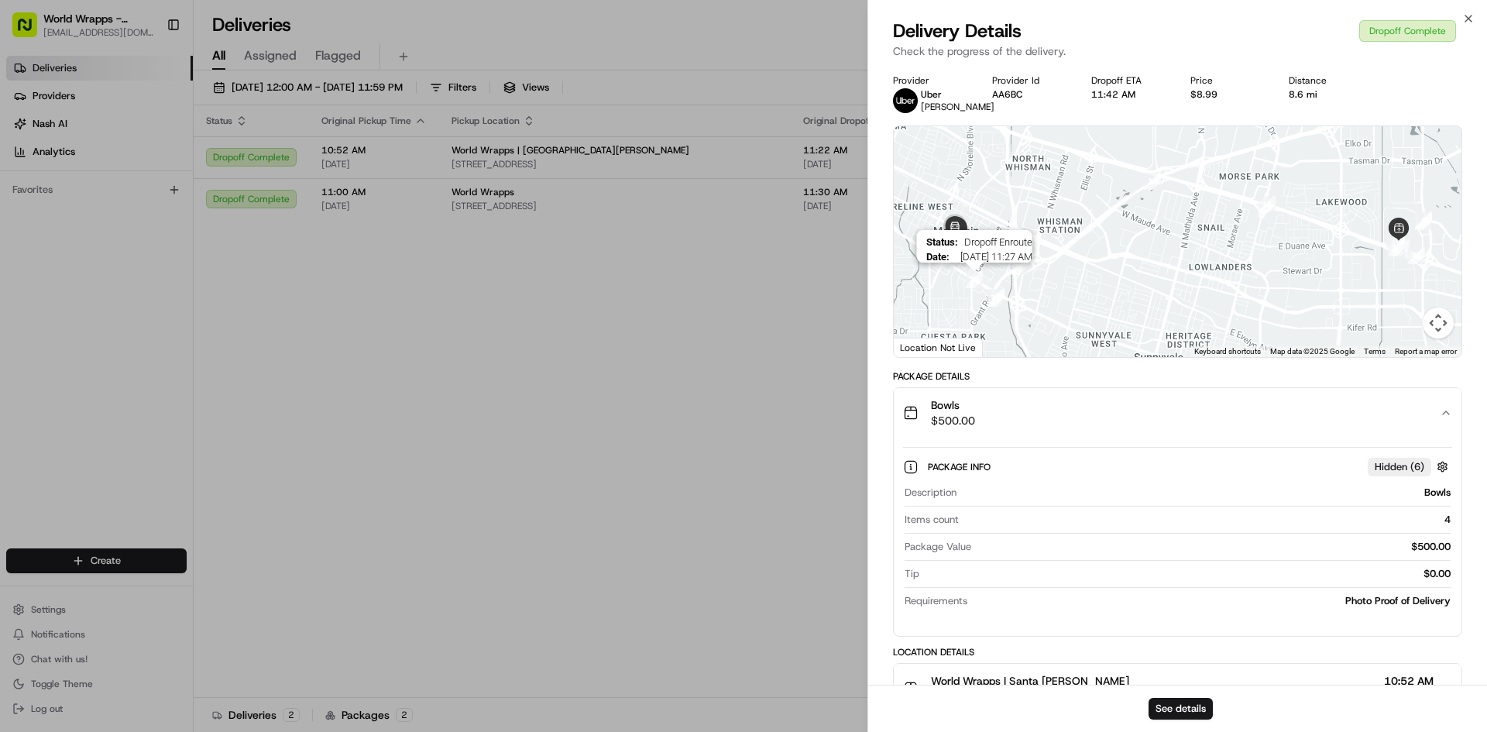 This screenshot has height=732, width=1487. What do you see at coordinates (923, 347) in the screenshot?
I see `img: Google` at bounding box center [923, 347].